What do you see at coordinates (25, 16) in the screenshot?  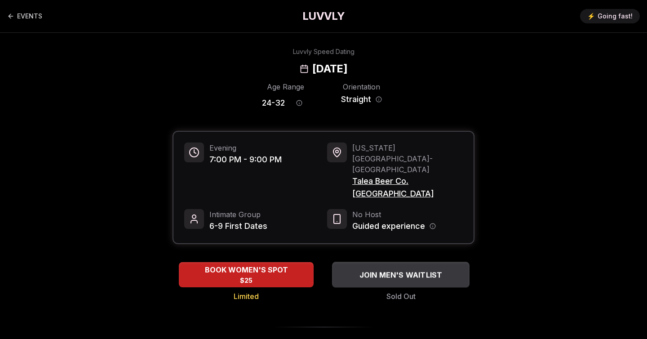 I see `a: Back to events` at bounding box center [25, 16].